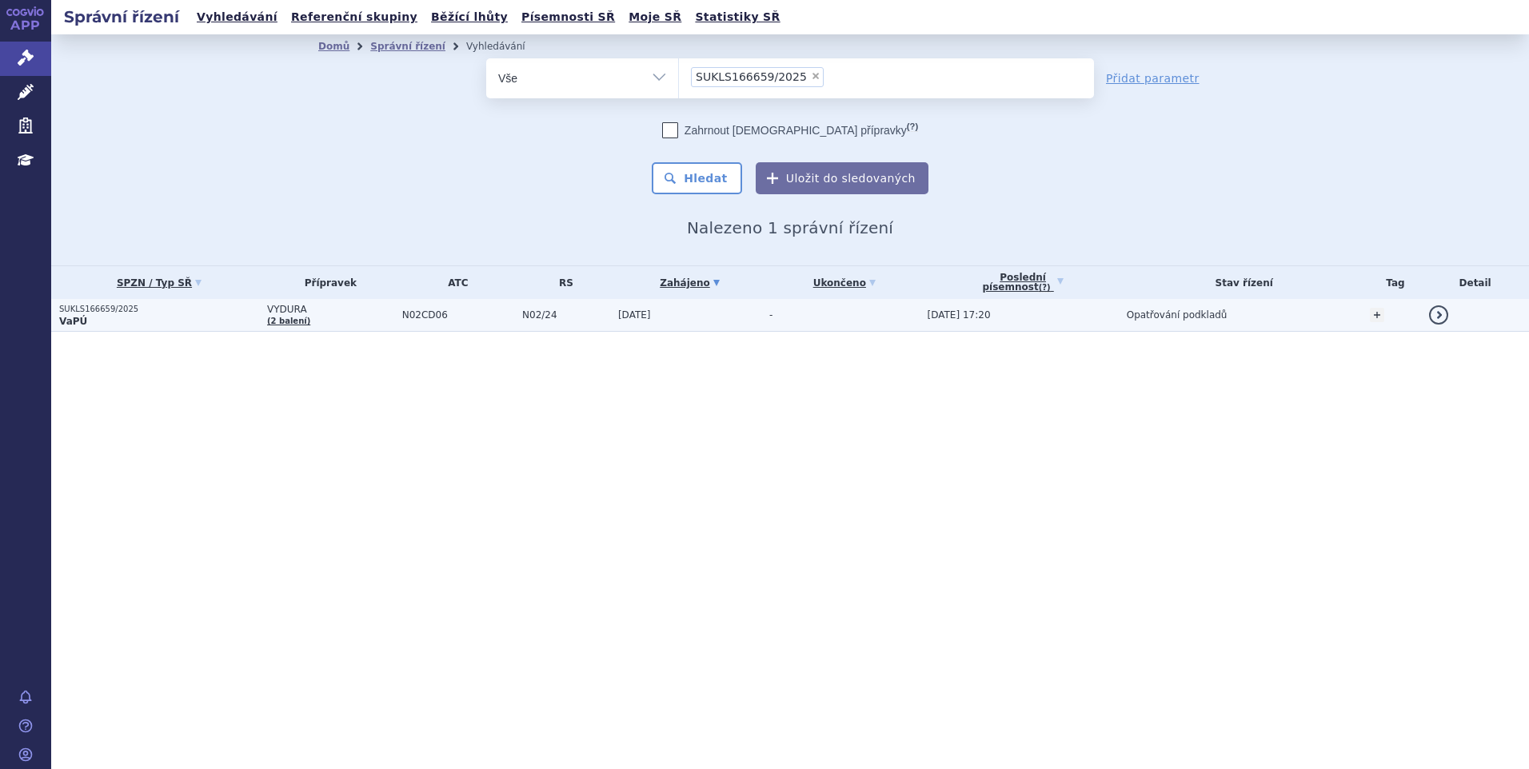 The height and width of the screenshot is (769, 1529). Describe the element at coordinates (354, 17) in the screenshot. I see `a: Referenční skupiny` at that location.